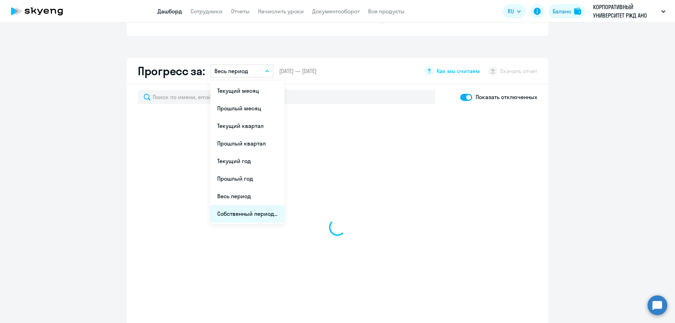  I want to click on input: Поиск по имени, email, продукту или статусу, so click(287, 97).